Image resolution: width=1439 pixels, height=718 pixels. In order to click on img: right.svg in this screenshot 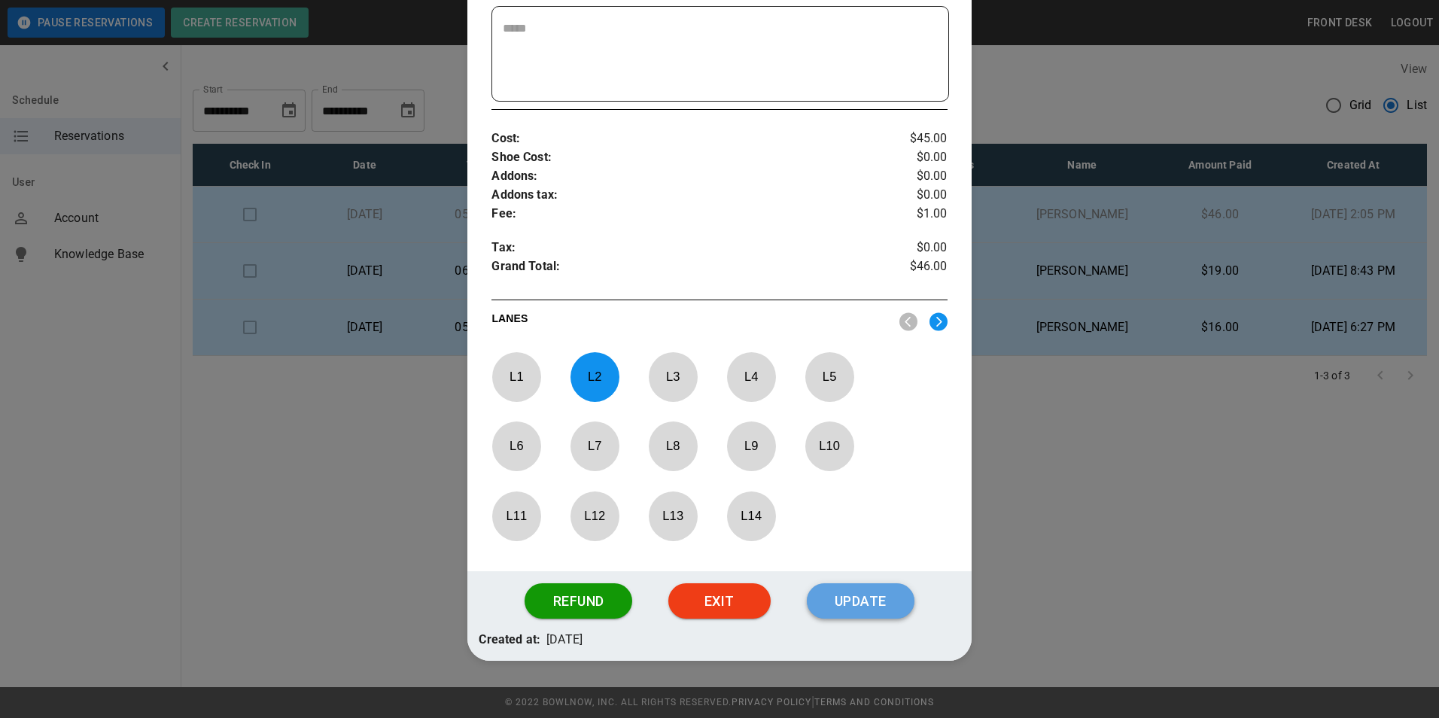, I will do `click(939, 321)`.